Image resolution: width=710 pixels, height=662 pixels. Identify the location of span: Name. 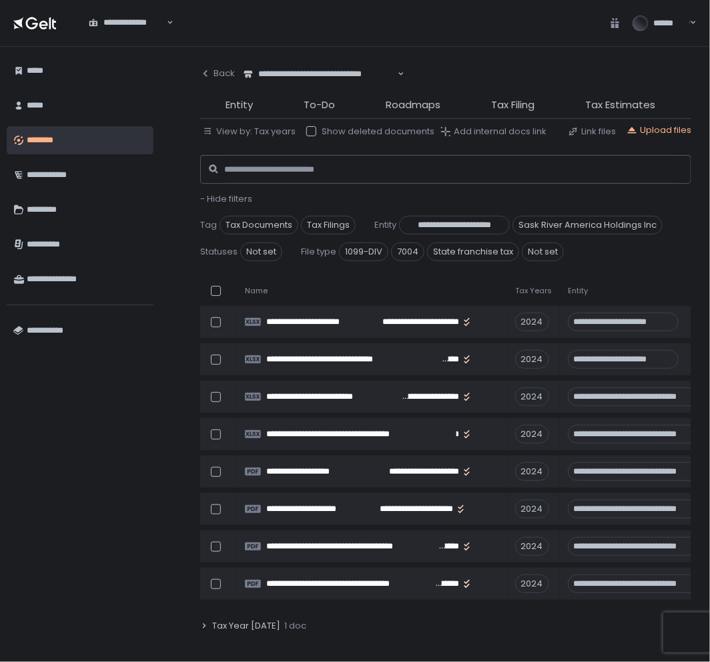
(256, 290).